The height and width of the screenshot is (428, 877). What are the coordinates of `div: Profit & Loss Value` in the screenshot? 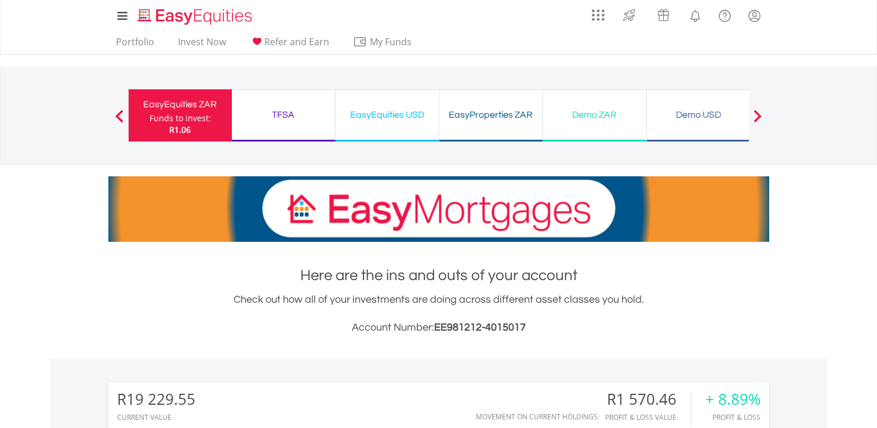 It's located at (648, 417).